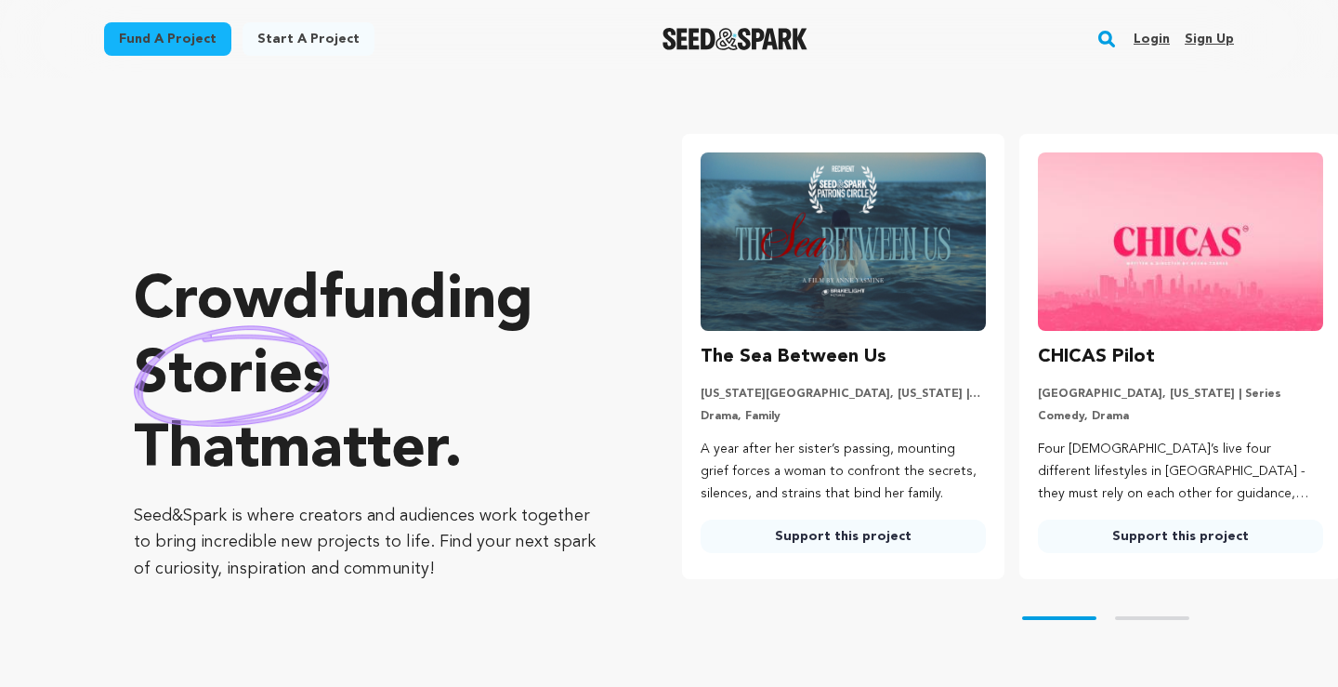  What do you see at coordinates (1209, 39) in the screenshot?
I see `a: Sign up` at bounding box center [1209, 39].